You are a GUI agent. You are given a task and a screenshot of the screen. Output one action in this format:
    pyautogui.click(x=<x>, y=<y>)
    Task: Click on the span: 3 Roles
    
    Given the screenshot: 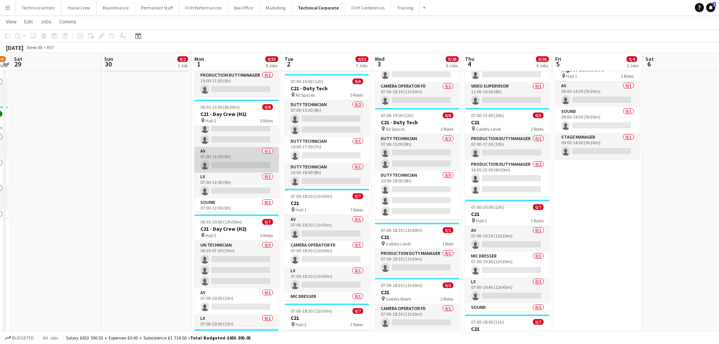 What is the action you would take?
    pyautogui.click(x=627, y=76)
    